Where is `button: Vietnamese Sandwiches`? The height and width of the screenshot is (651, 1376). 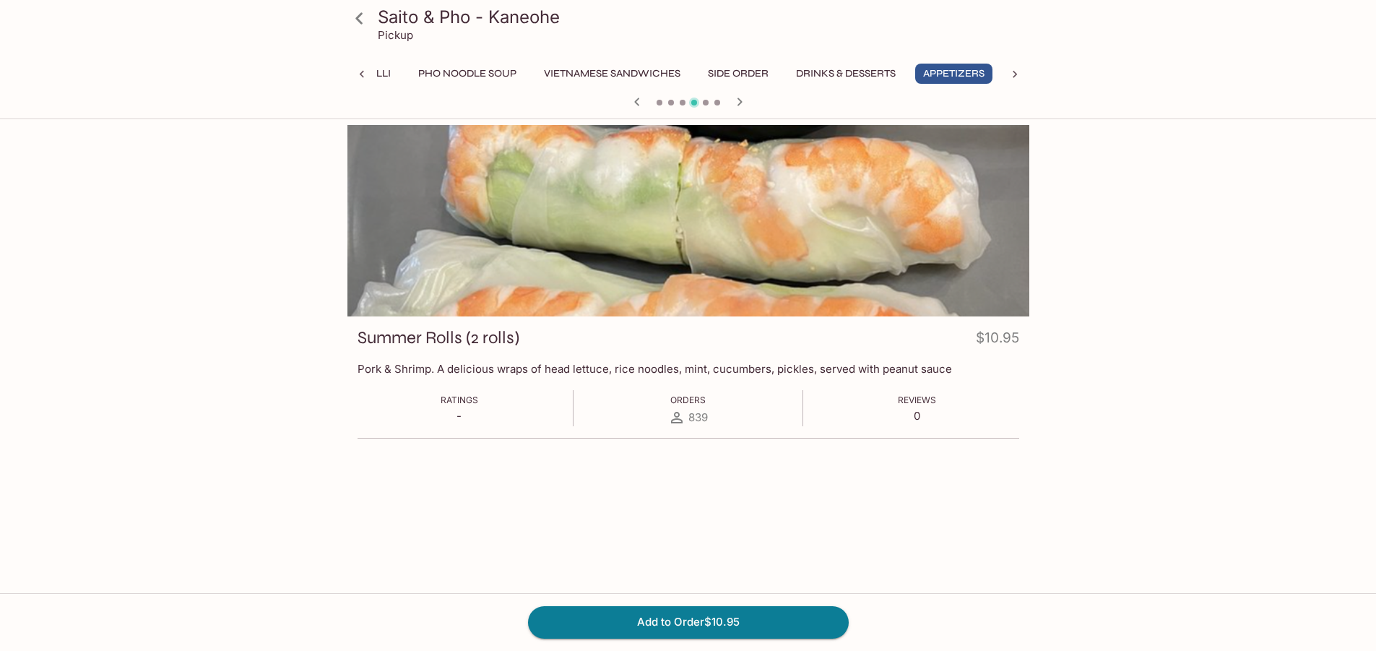
button: Vietnamese Sandwiches is located at coordinates (612, 74).